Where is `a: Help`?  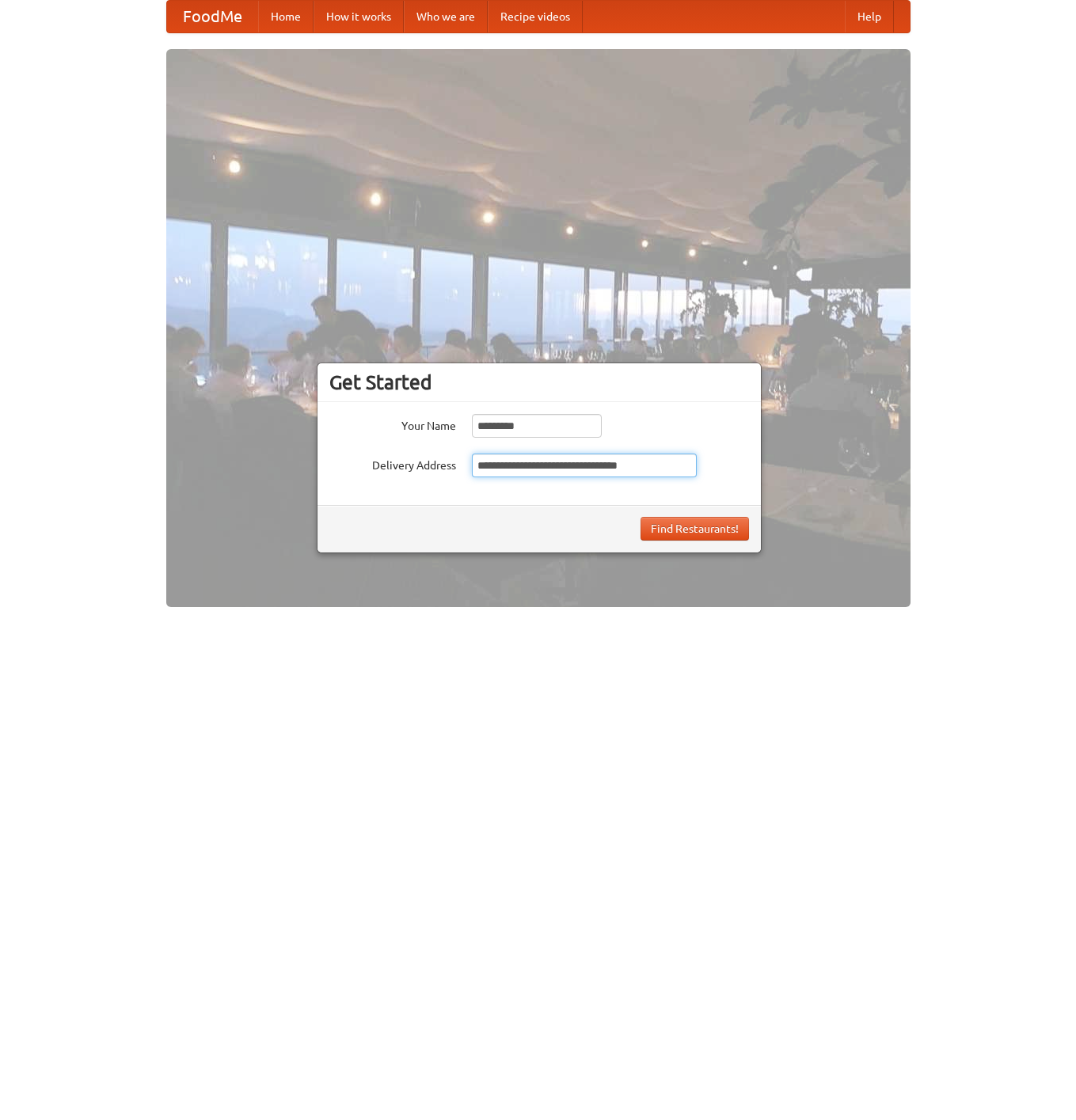
a: Help is located at coordinates (869, 17).